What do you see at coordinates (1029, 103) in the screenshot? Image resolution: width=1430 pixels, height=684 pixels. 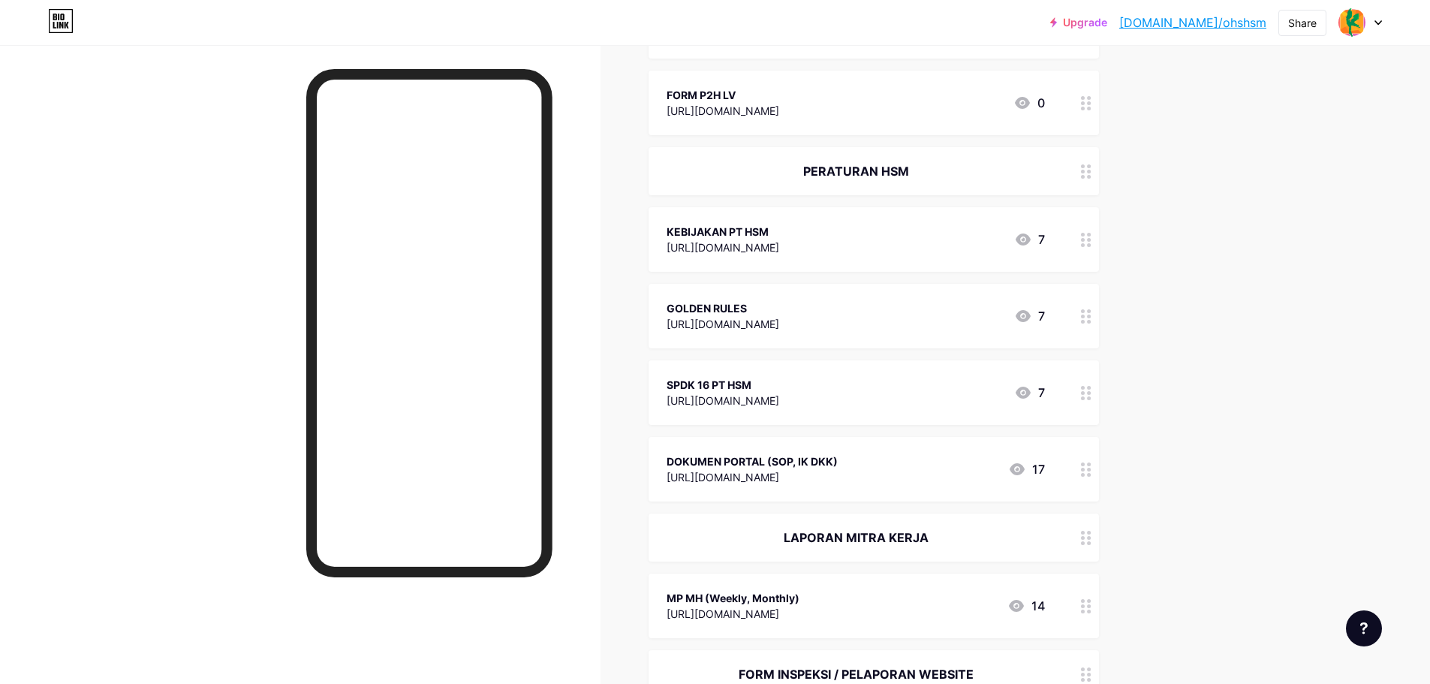 I see `div: 0` at bounding box center [1029, 103].